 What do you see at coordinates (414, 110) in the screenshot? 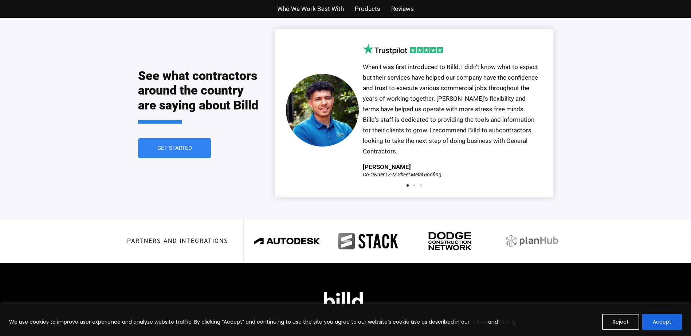
I see `div: 1 / 3` at bounding box center [414, 110].